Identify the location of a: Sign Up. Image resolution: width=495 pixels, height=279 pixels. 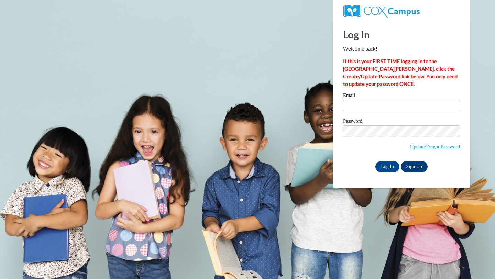
(414, 167).